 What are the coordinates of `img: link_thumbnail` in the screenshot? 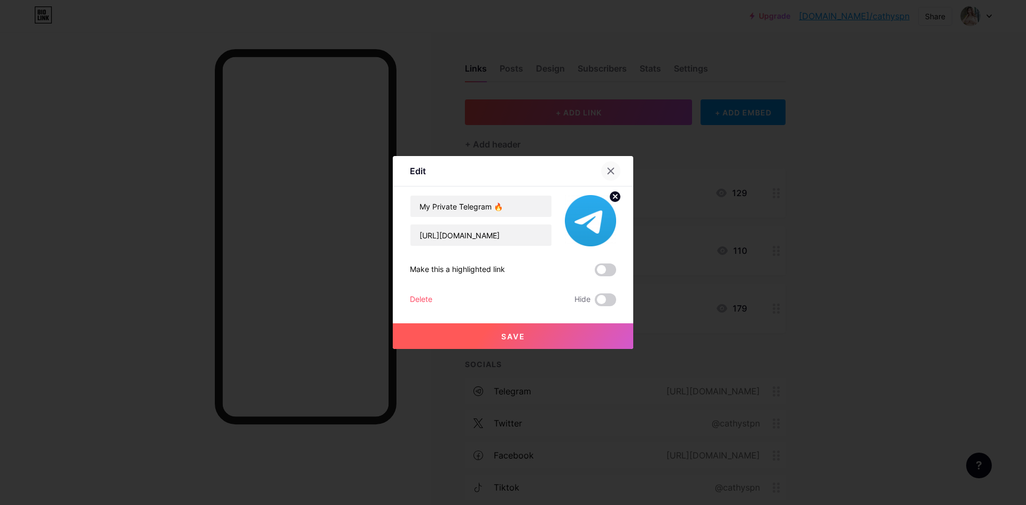 It's located at (591, 221).